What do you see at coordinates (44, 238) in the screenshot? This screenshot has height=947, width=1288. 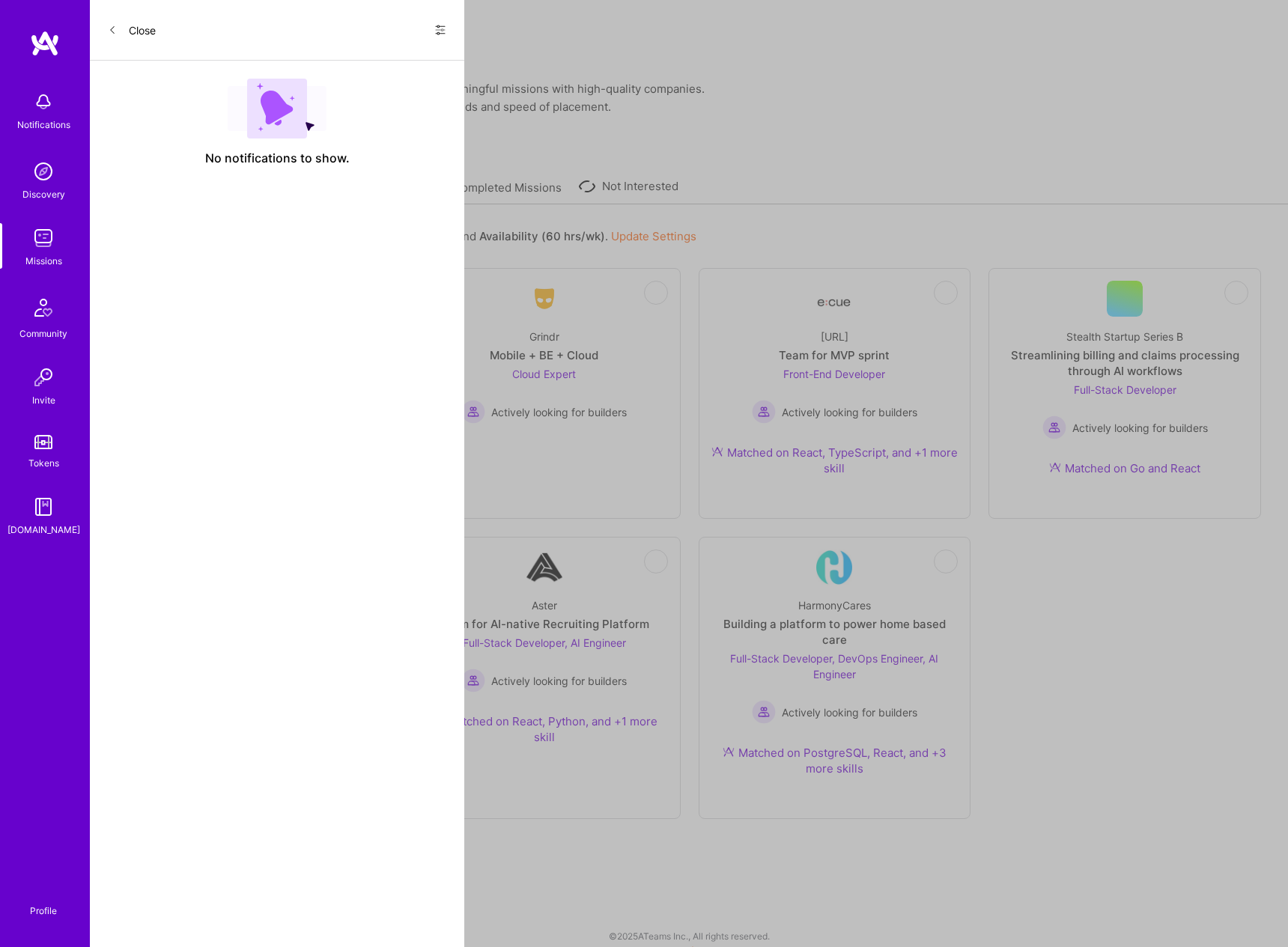 I see `img: teamwork` at bounding box center [44, 238].